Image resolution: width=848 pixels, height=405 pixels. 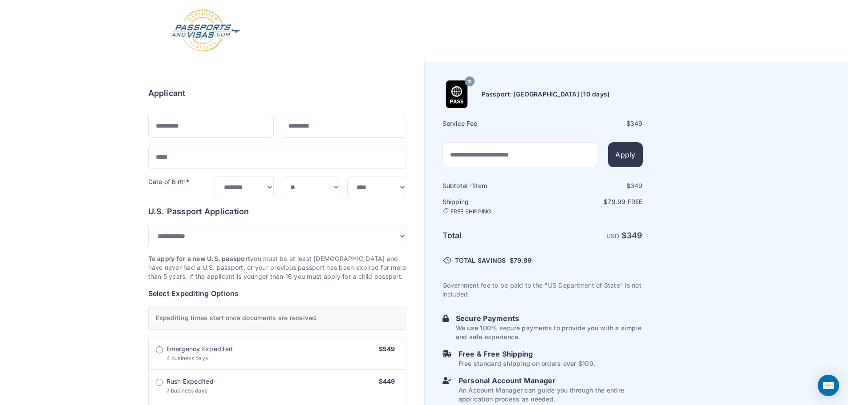 What do you see at coordinates (480, 261) in the screenshot?
I see `span: TOTAL SAVINGS` at bounding box center [480, 261].